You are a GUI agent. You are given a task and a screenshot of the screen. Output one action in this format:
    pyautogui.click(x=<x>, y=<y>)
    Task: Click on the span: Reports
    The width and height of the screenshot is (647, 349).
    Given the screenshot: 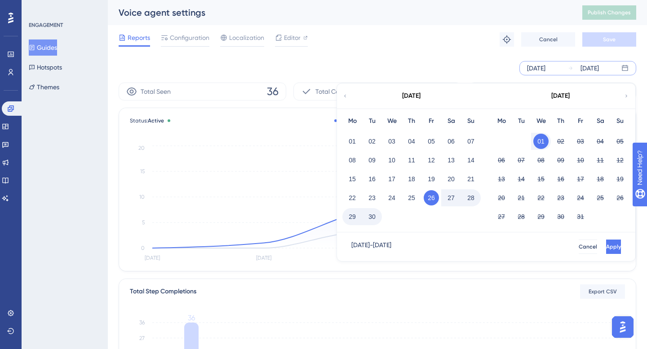 What is the action you would take?
    pyautogui.click(x=139, y=38)
    